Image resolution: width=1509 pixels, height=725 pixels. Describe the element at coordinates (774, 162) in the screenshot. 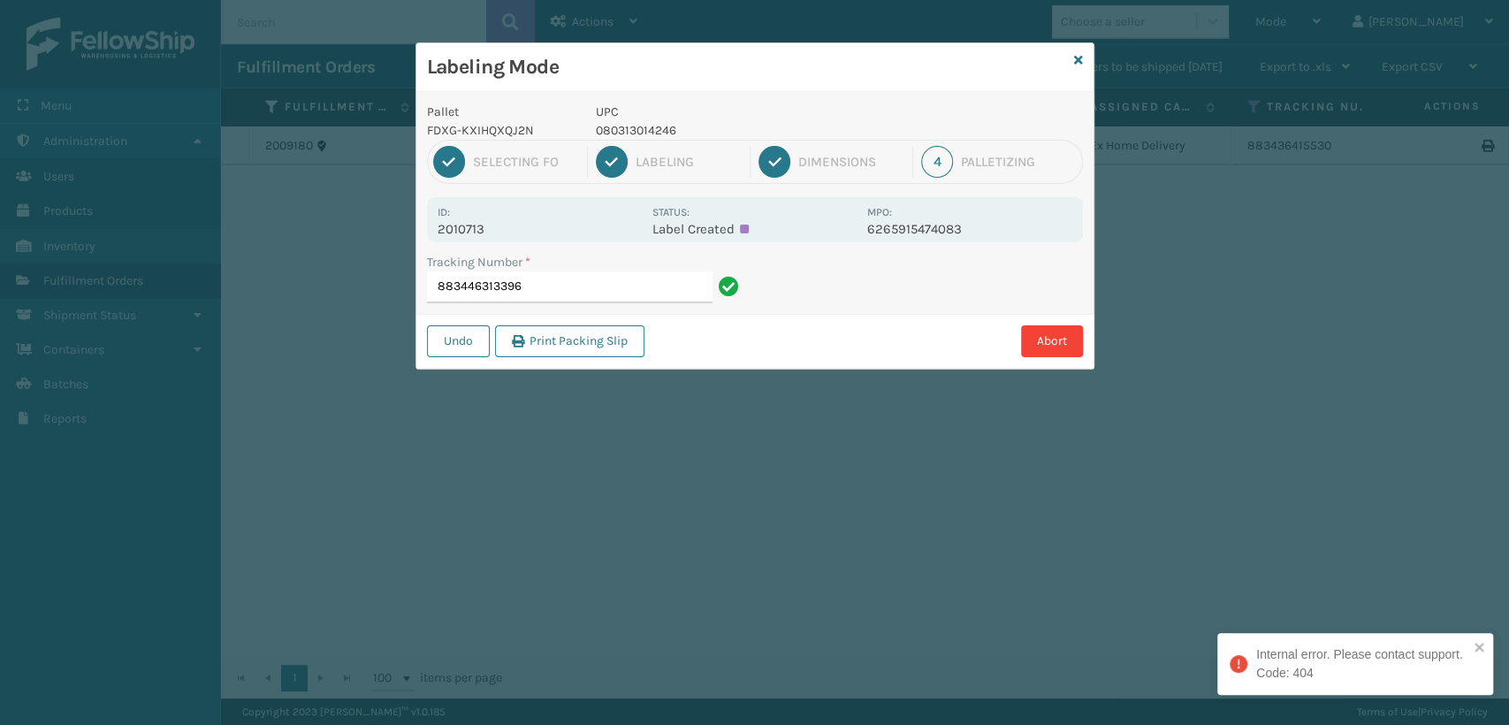

I see `div: 3` at that location.